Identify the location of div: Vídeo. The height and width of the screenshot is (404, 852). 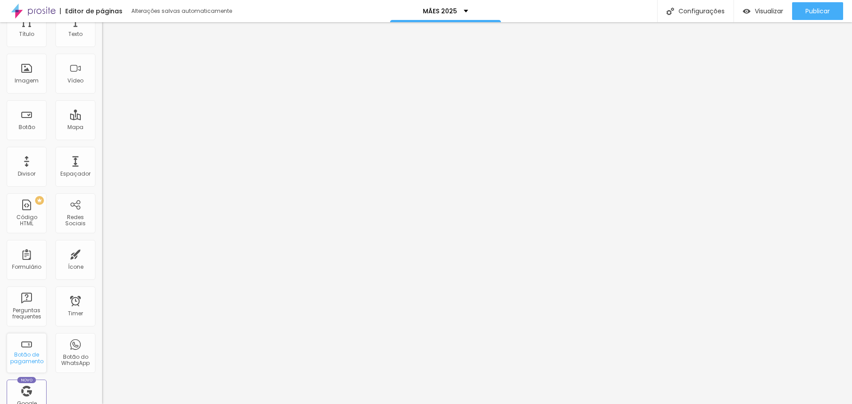
(75, 81).